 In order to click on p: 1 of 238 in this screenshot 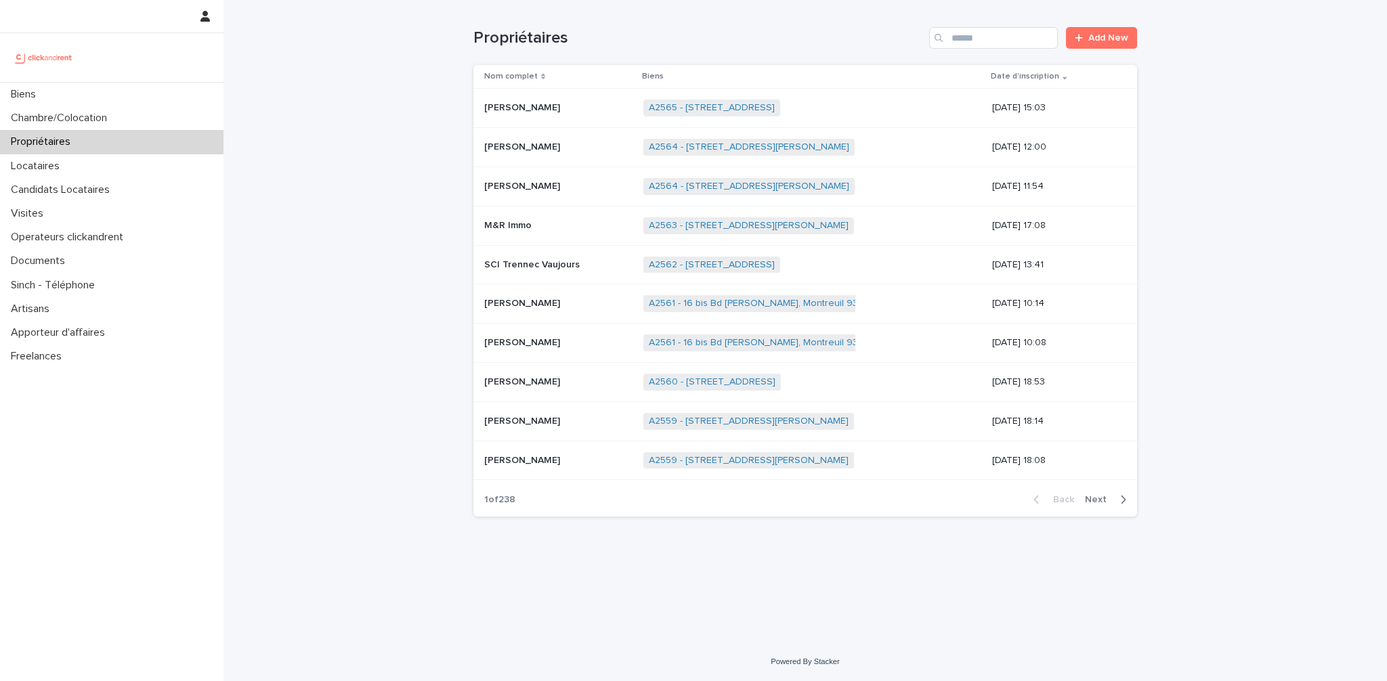, I will do `click(500, 500)`.